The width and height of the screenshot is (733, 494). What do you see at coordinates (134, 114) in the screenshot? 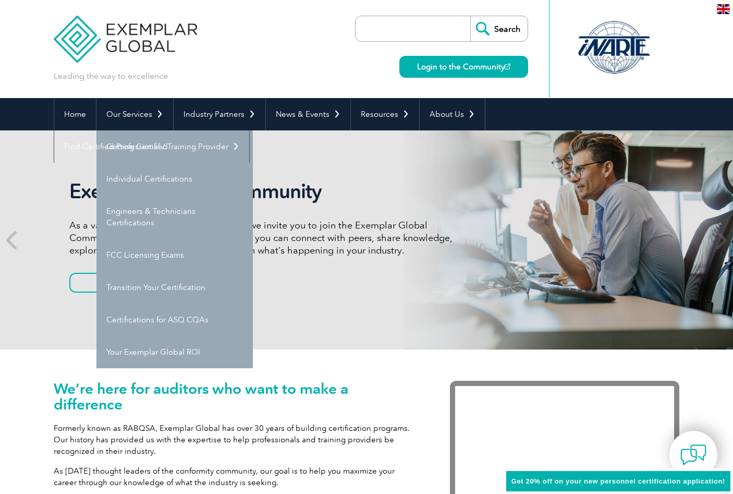
I see `a: Our Services` at bounding box center [134, 114].